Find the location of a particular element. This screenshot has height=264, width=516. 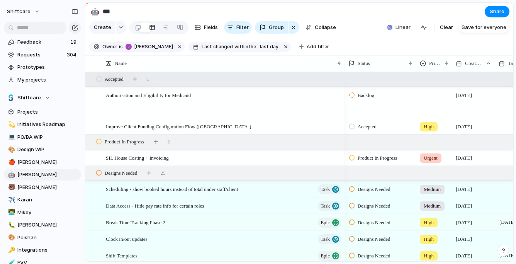

span: Fields is located at coordinates (211, 27).